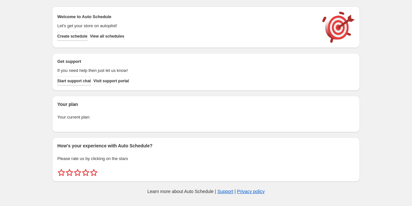 The image size is (412, 206). Describe the element at coordinates (186, 71) in the screenshot. I see `p: If you need help then just let us know!` at that location.